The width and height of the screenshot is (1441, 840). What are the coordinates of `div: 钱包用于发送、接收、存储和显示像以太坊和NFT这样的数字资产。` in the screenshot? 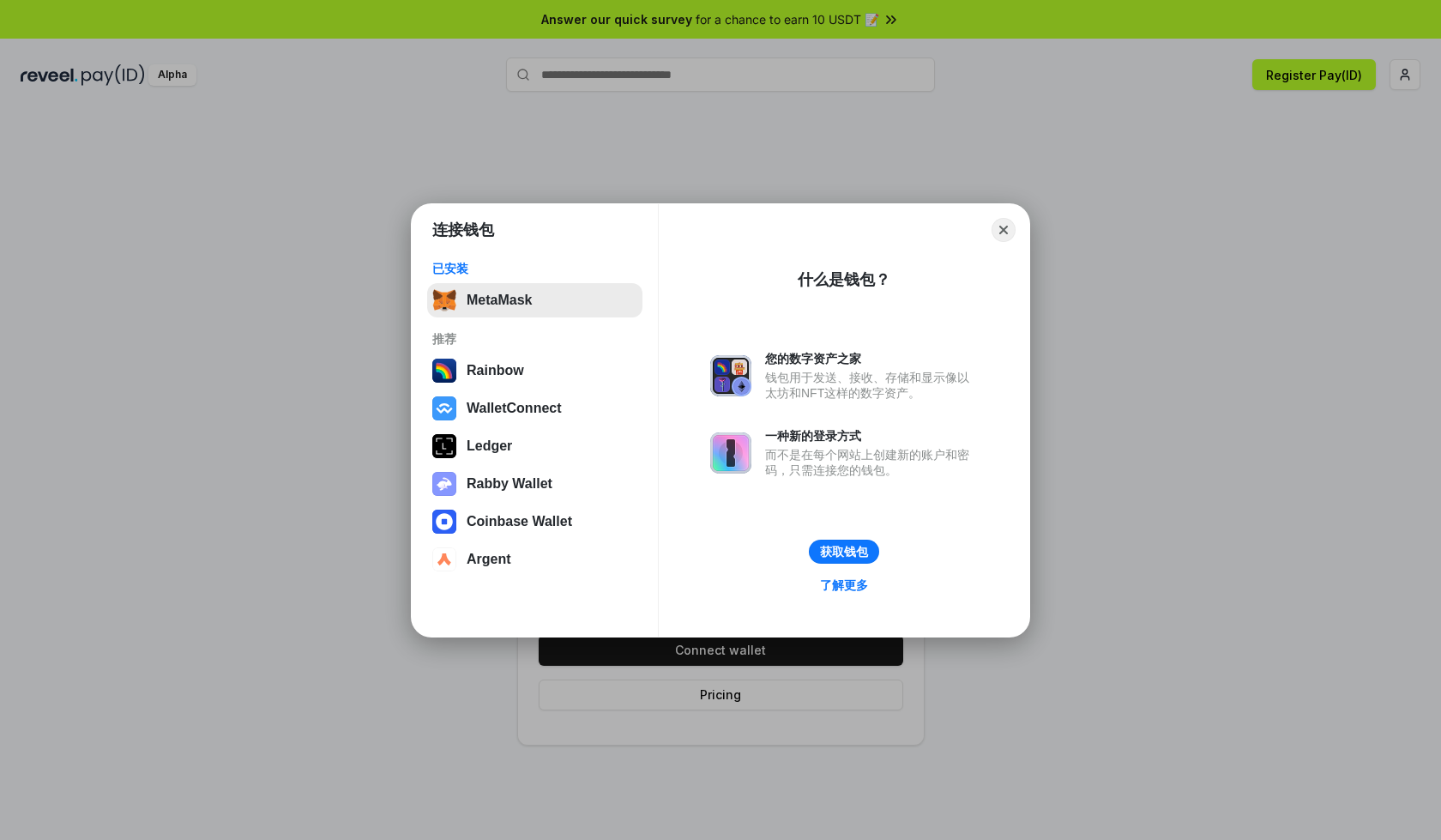 It's located at (871, 385).